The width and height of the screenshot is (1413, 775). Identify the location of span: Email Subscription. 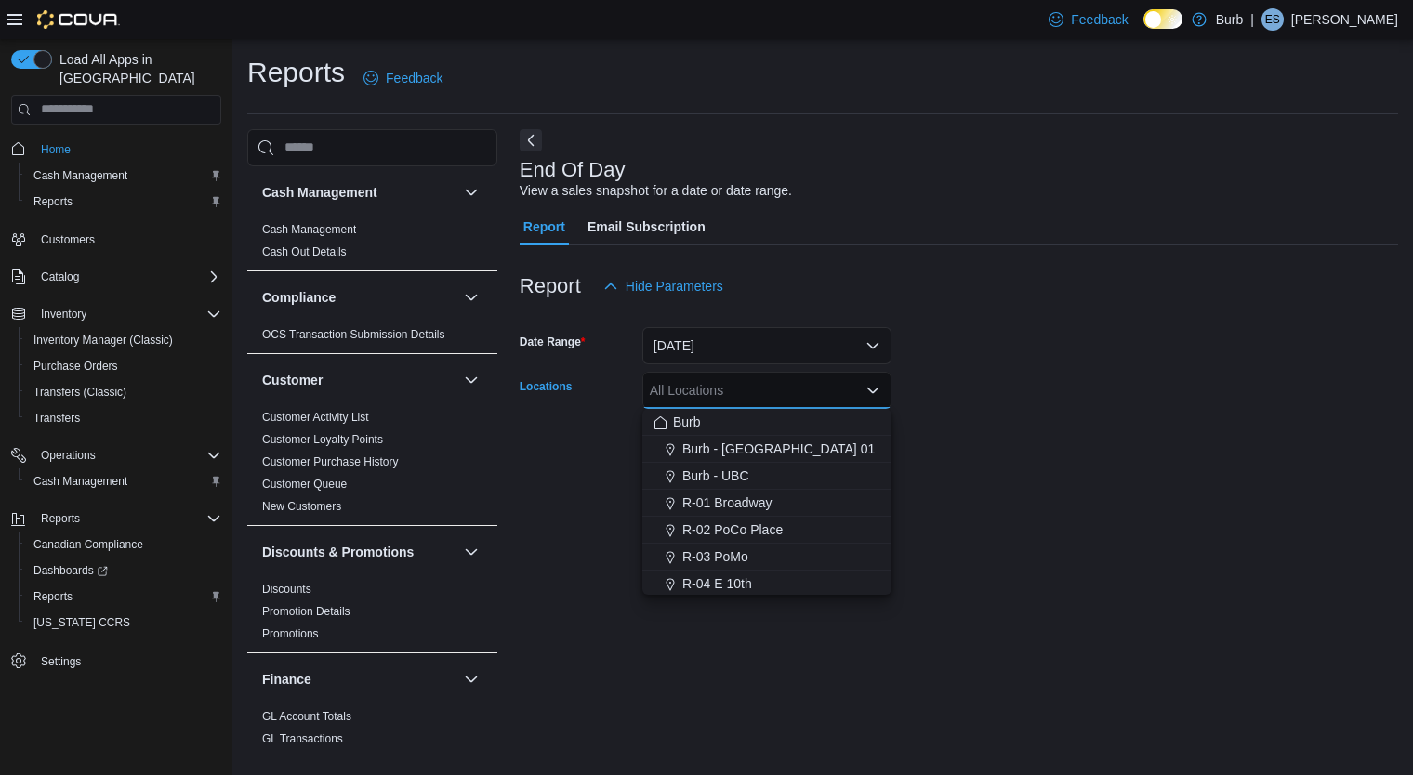
(646, 227).